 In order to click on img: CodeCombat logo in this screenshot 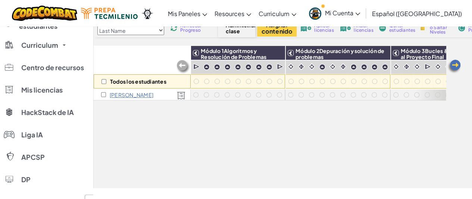, I will do `click(44, 13)`.